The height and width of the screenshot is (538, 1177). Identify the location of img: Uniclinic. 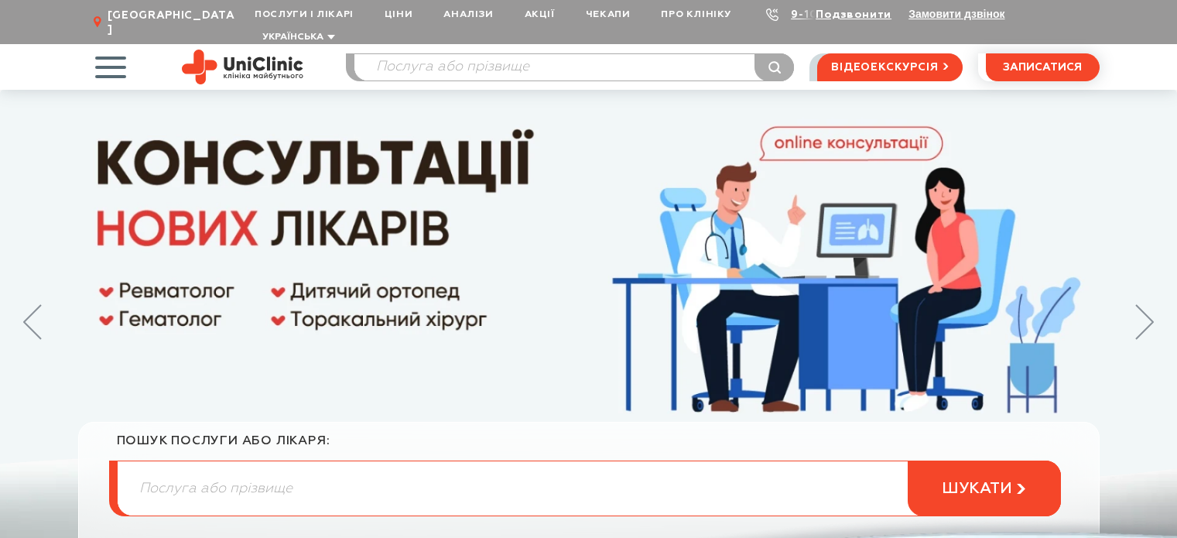
(242, 67).